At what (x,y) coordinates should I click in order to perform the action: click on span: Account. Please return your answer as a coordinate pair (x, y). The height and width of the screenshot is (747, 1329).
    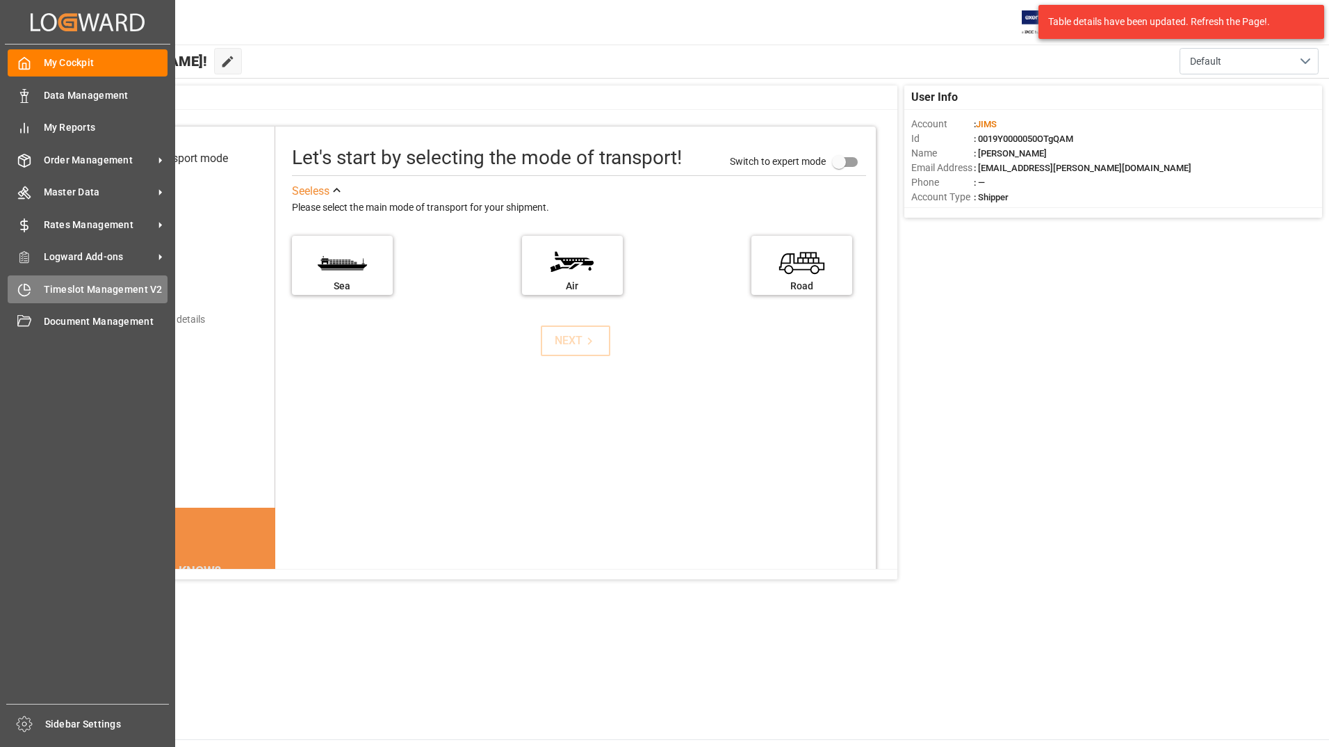
    Looking at the image, I should click on (943, 124).